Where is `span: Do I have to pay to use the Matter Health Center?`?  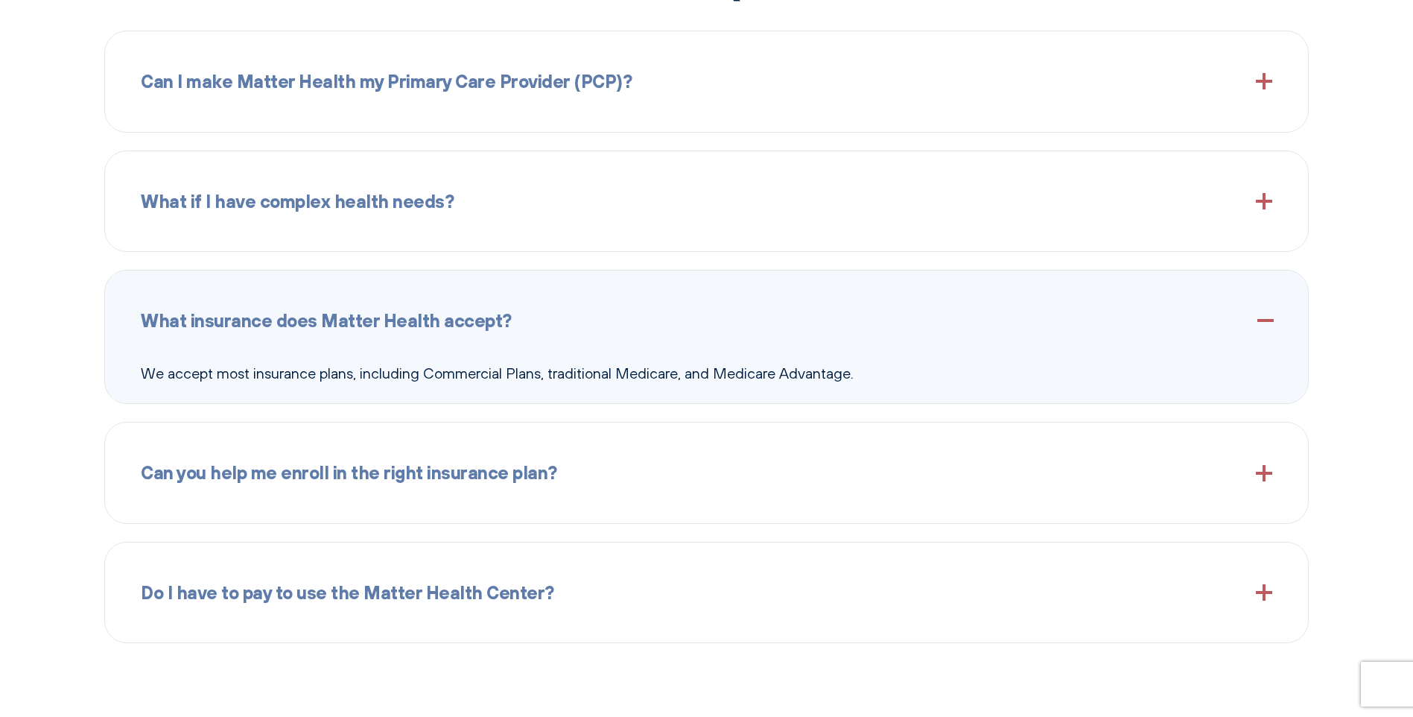
span: Do I have to pay to use the Matter Health Center? is located at coordinates (347, 592).